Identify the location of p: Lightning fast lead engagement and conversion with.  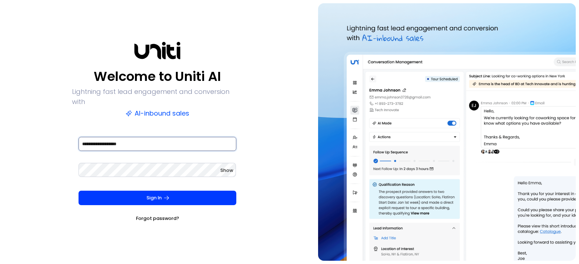
(157, 97).